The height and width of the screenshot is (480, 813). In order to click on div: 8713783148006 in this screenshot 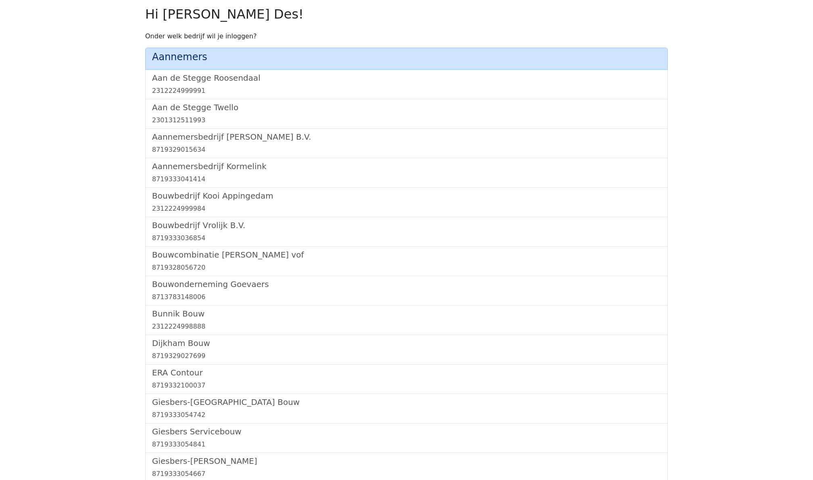, I will do `click(407, 297)`.